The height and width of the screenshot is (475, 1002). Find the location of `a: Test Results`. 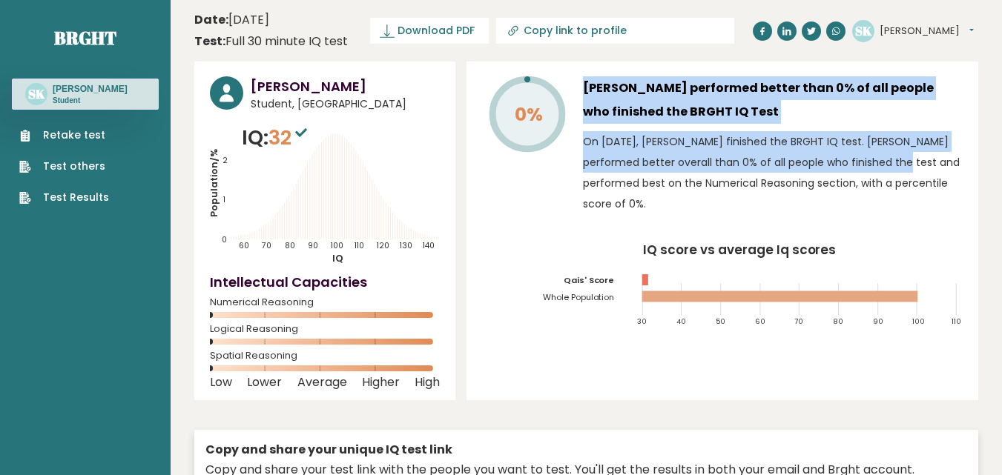

a: Test Results is located at coordinates (64, 197).